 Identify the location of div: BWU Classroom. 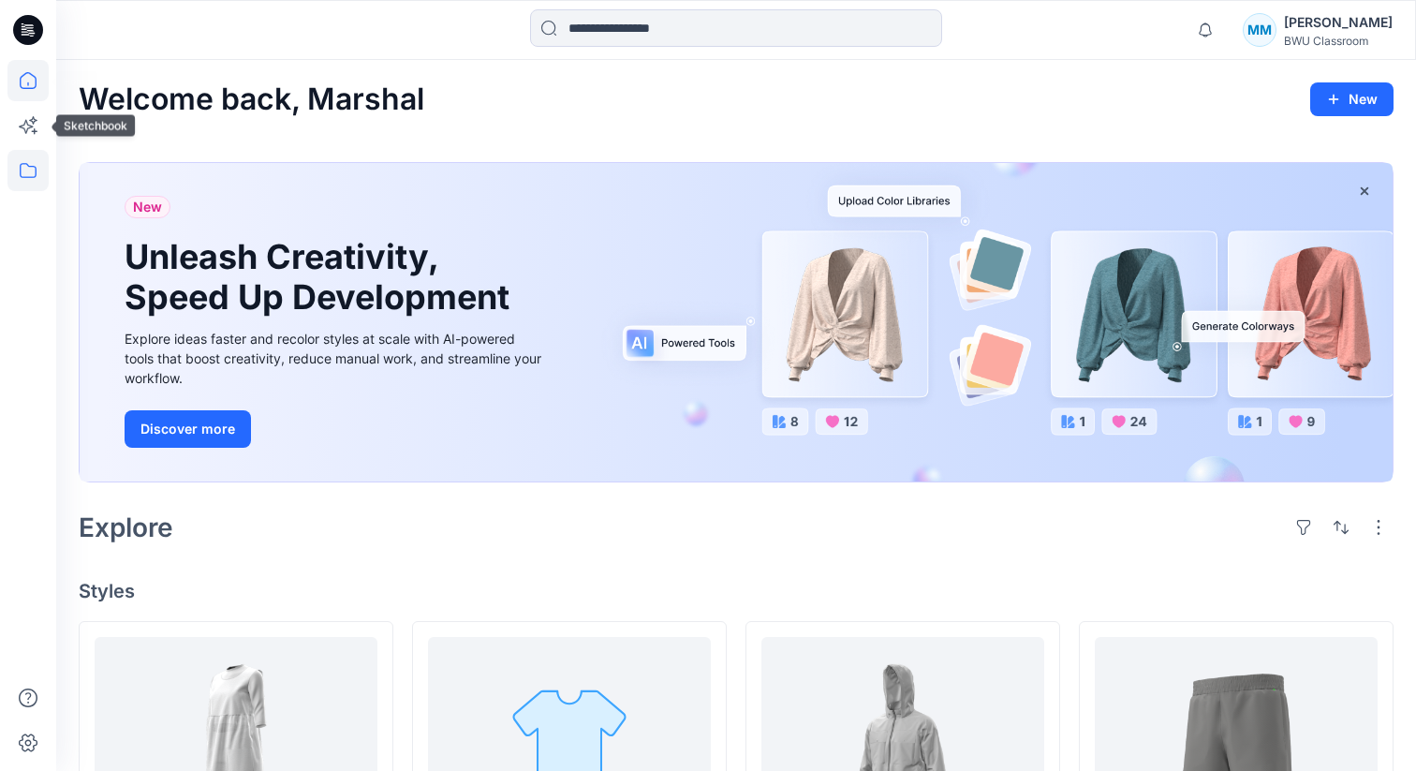
(1338, 40).